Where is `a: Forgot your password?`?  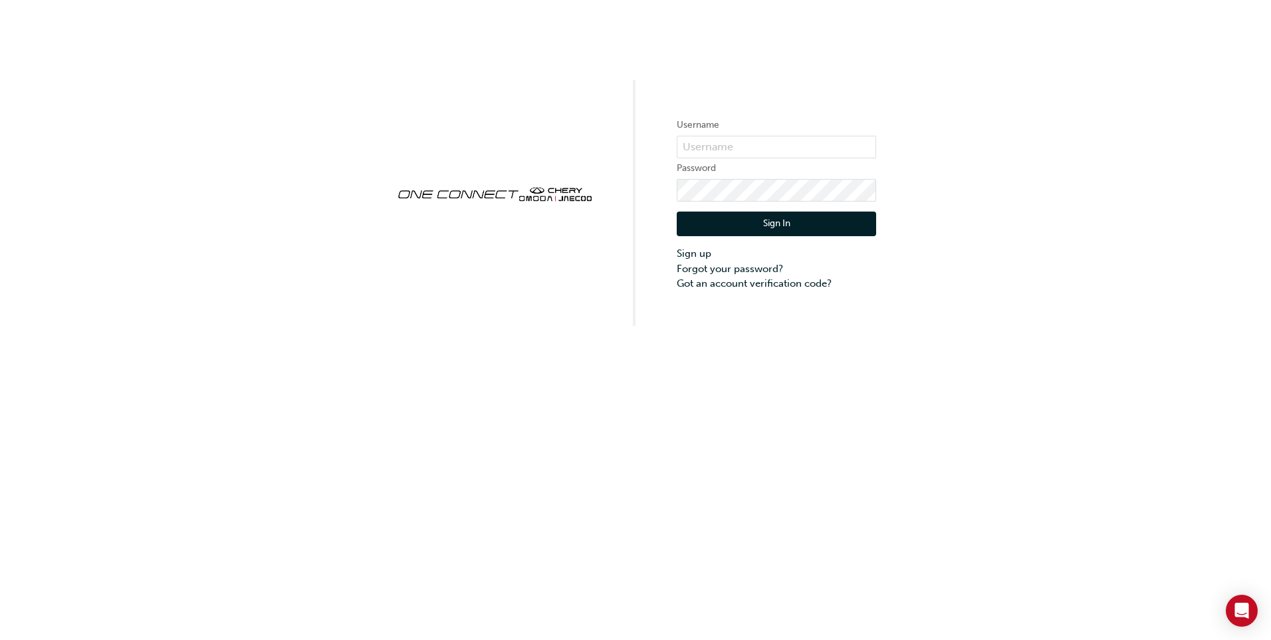
a: Forgot your password? is located at coordinates (777, 269).